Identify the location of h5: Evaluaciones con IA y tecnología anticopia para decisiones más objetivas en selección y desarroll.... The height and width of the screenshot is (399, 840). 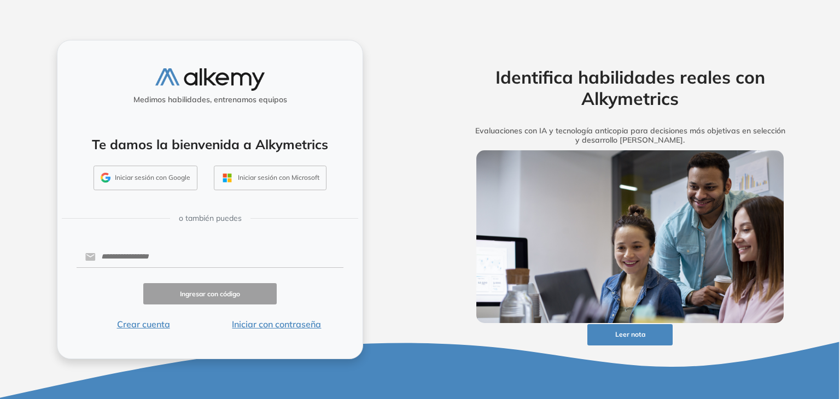
(630, 136).